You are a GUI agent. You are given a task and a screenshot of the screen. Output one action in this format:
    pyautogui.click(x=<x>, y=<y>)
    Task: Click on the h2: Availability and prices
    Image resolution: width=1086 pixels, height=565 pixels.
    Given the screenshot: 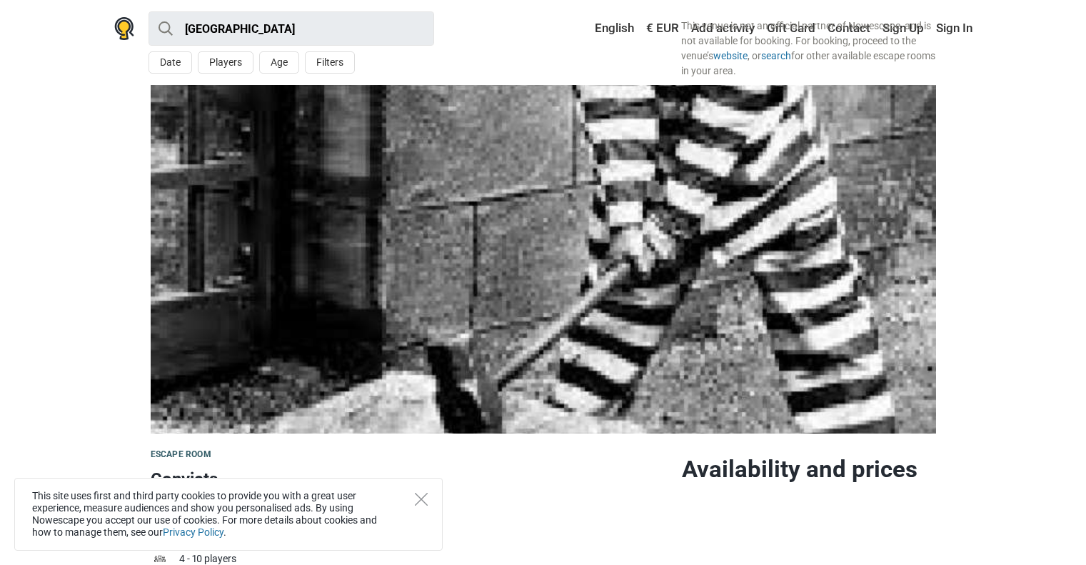 What is the action you would take?
    pyautogui.click(x=809, y=469)
    